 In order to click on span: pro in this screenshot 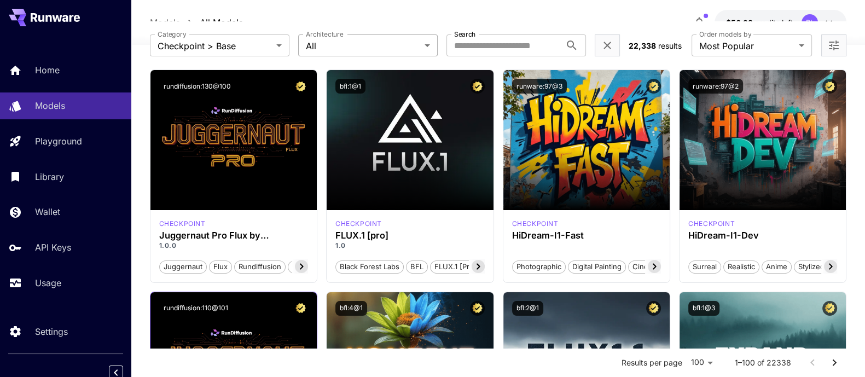, I will do `click(298, 267)`.